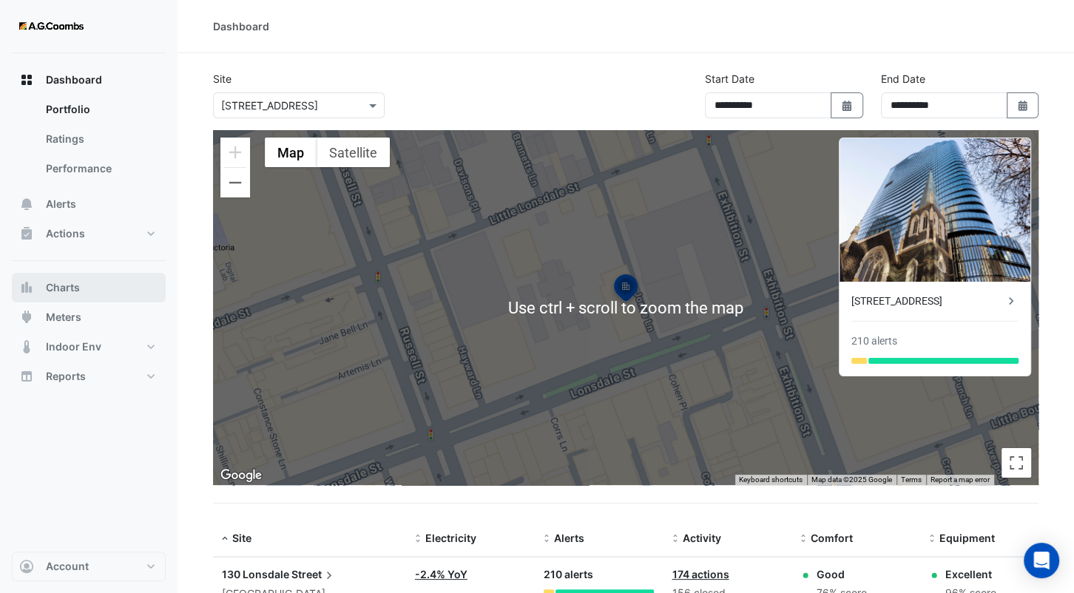 This screenshot has height=593, width=1074. Describe the element at coordinates (64, 317) in the screenshot. I see `span: Meters` at that location.